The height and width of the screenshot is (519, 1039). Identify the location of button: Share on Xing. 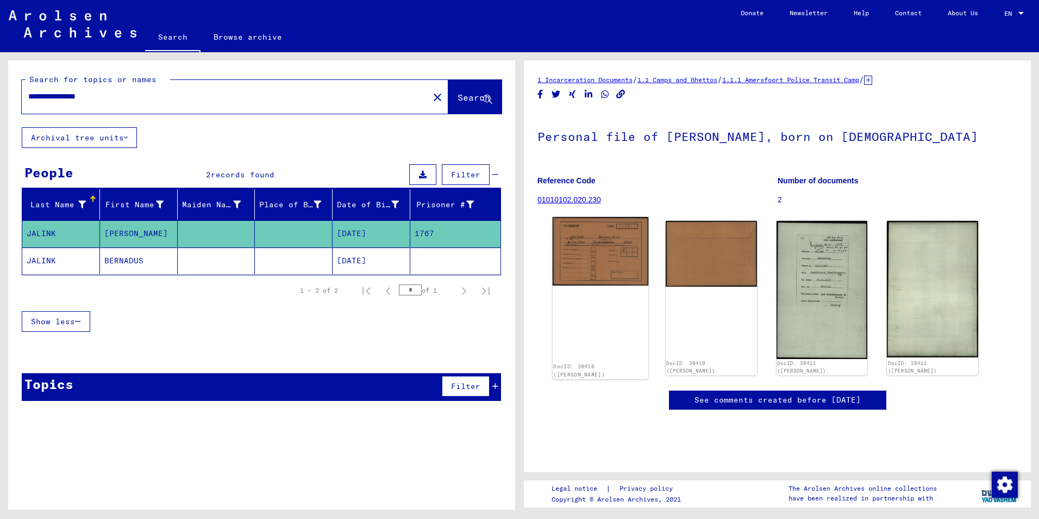
(572, 94).